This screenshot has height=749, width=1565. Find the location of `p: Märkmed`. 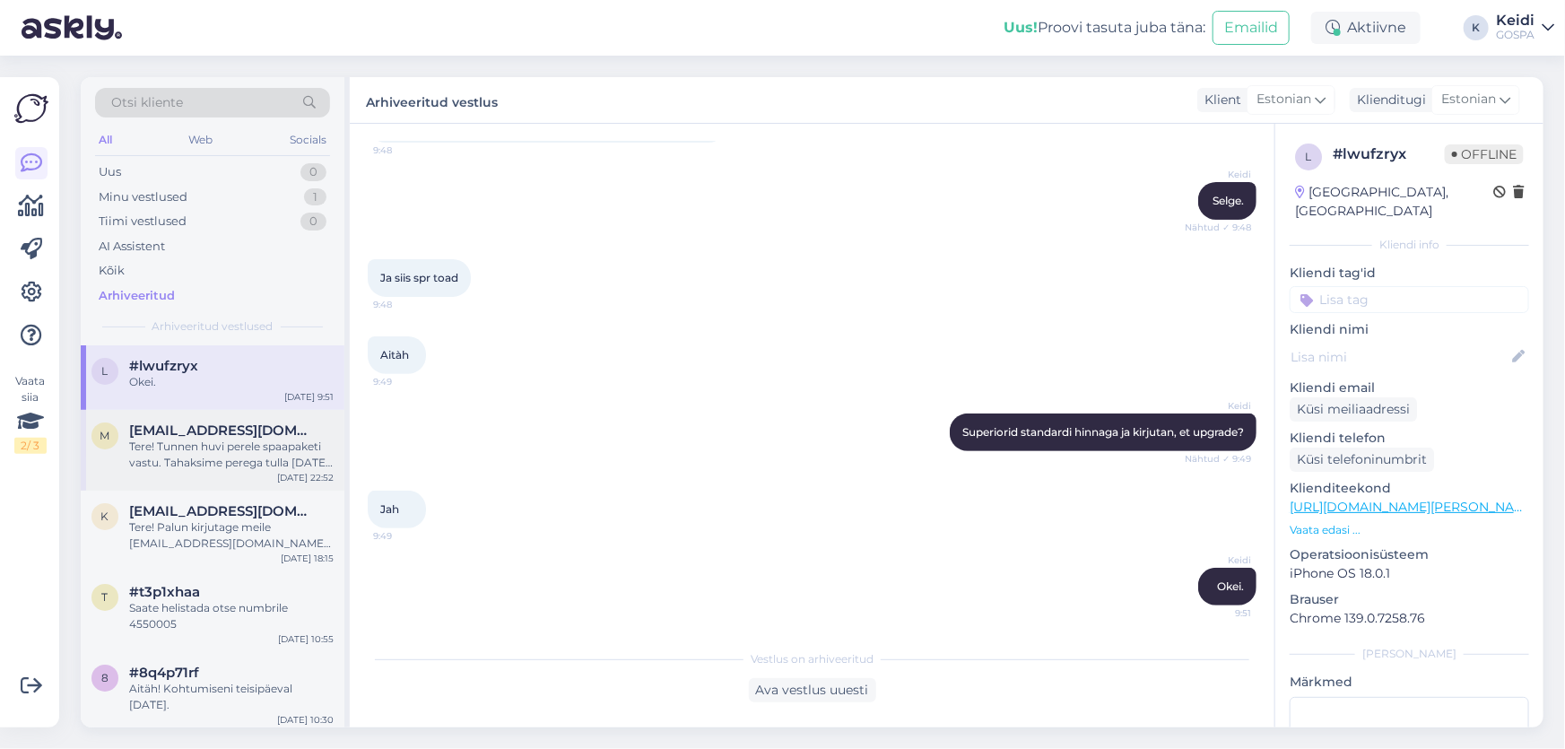

p: Märkmed is located at coordinates (1409, 682).